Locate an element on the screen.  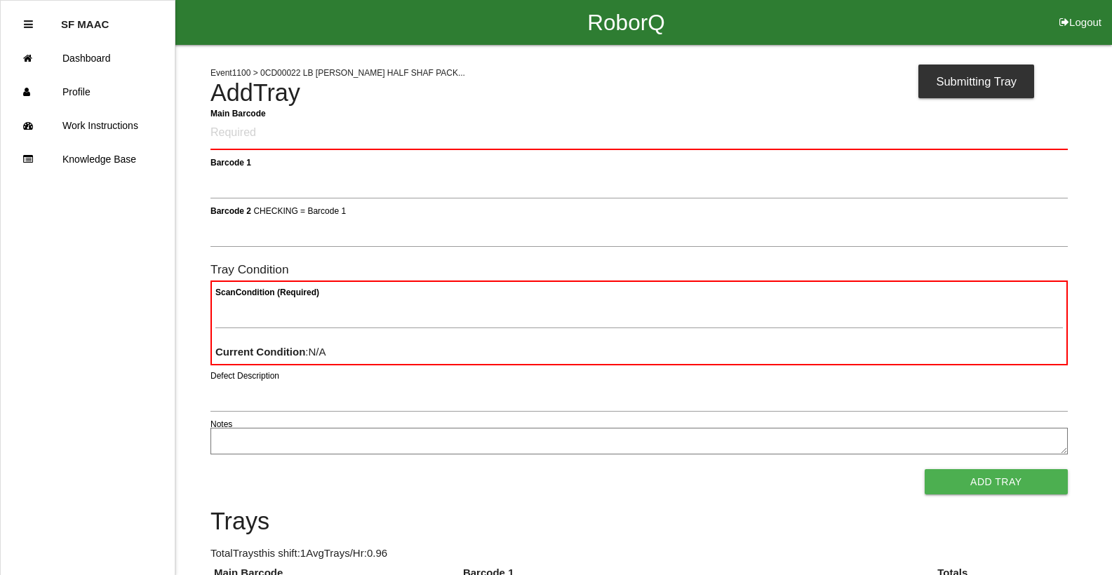
span: CHECKING = Barcode 1 is located at coordinates (299, 210).